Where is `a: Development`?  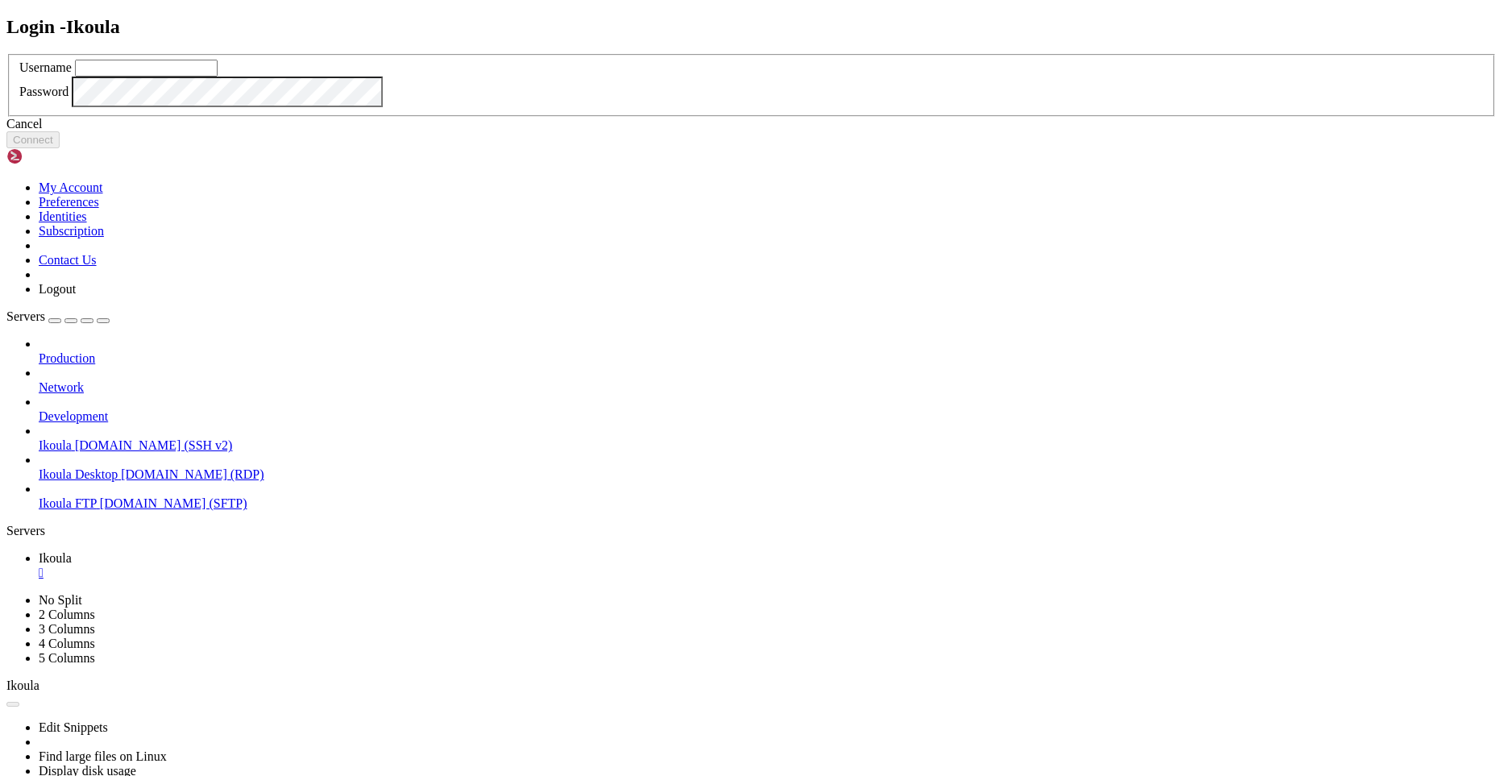
a: Development is located at coordinates (767, 417).